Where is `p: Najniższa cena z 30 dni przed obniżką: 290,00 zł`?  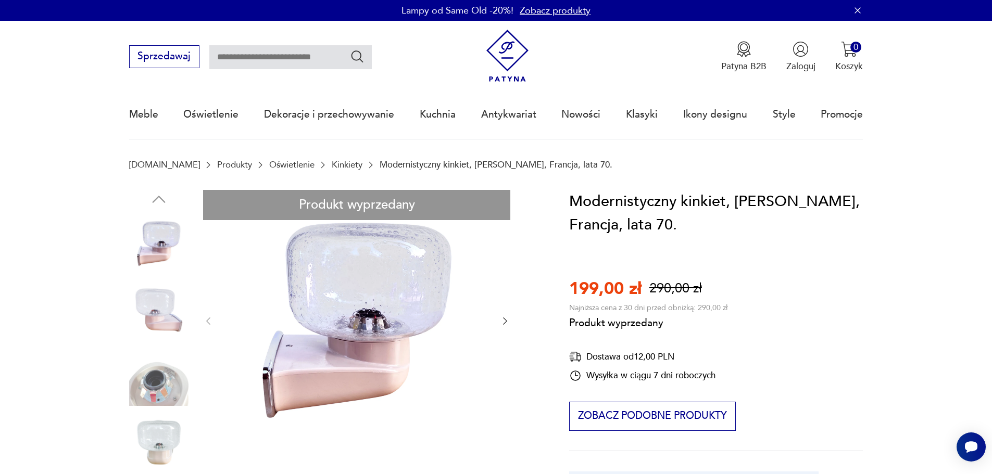 p: Najniższa cena z 30 dni przed obniżką: 290,00 zł is located at coordinates (648, 308).